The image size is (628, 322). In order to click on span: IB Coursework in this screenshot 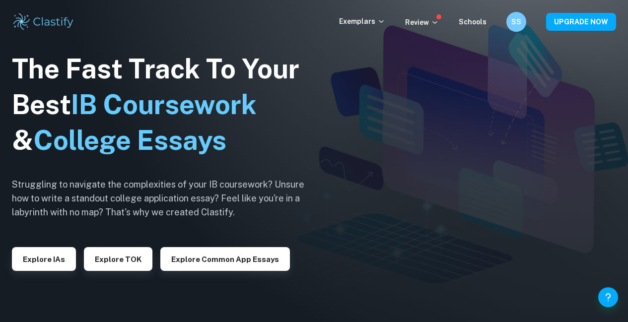, I will do `click(164, 104)`.